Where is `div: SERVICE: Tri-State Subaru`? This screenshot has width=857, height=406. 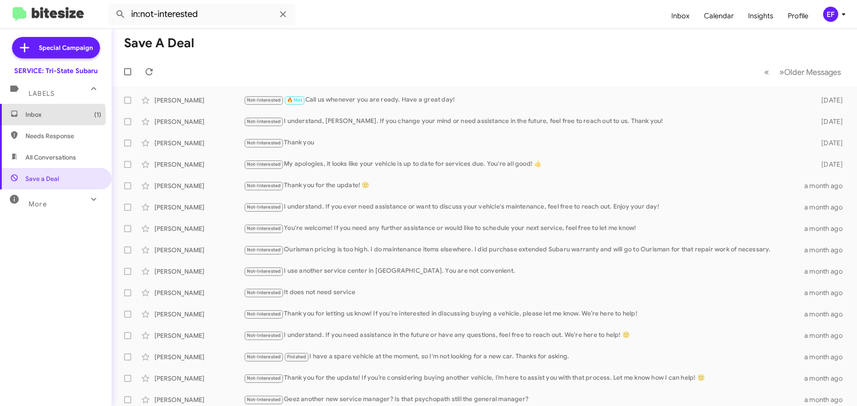 div: SERVICE: Tri-State Subaru is located at coordinates (56, 71).